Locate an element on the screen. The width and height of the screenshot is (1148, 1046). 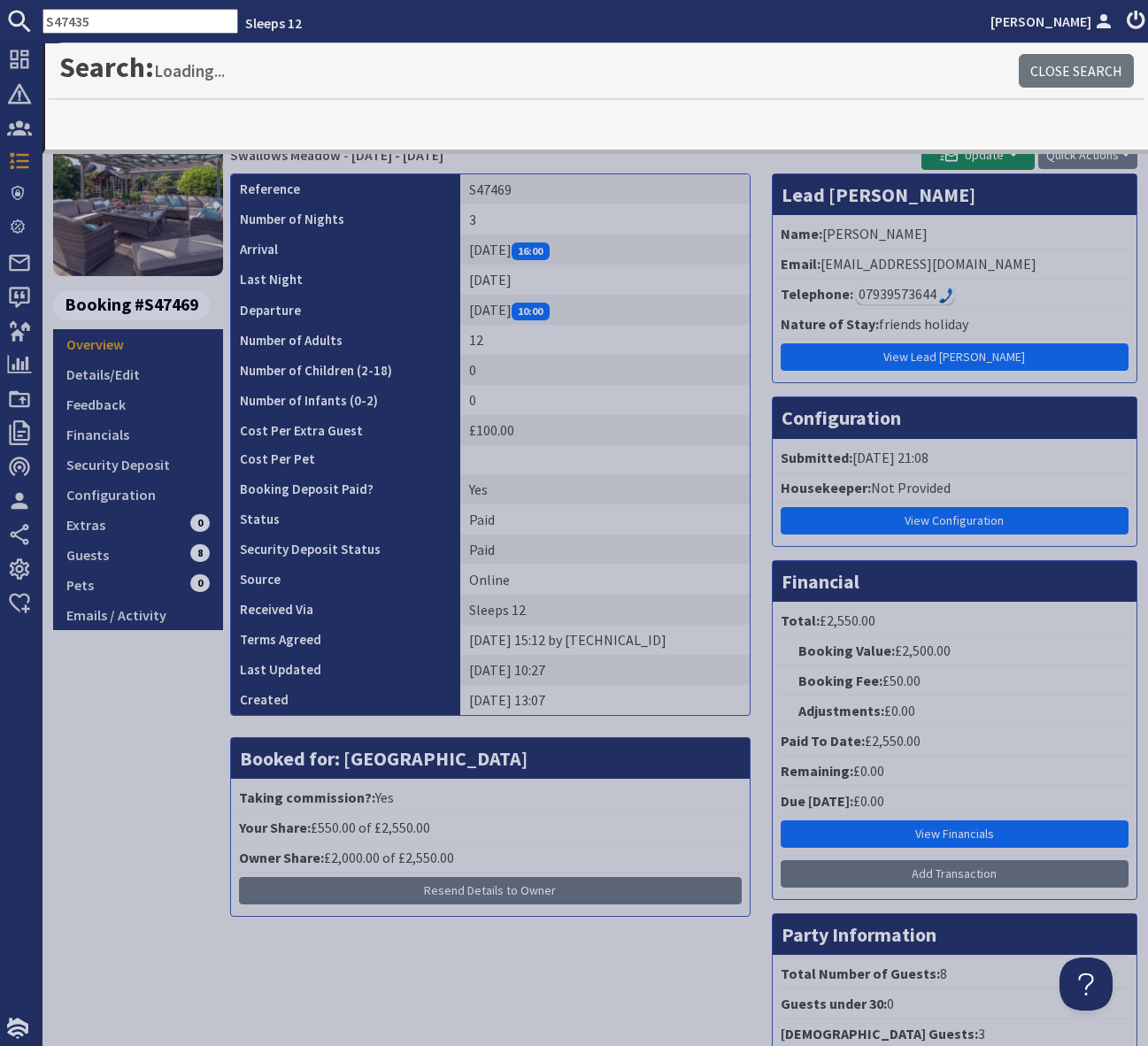
th: Departure is located at coordinates (345, 310).